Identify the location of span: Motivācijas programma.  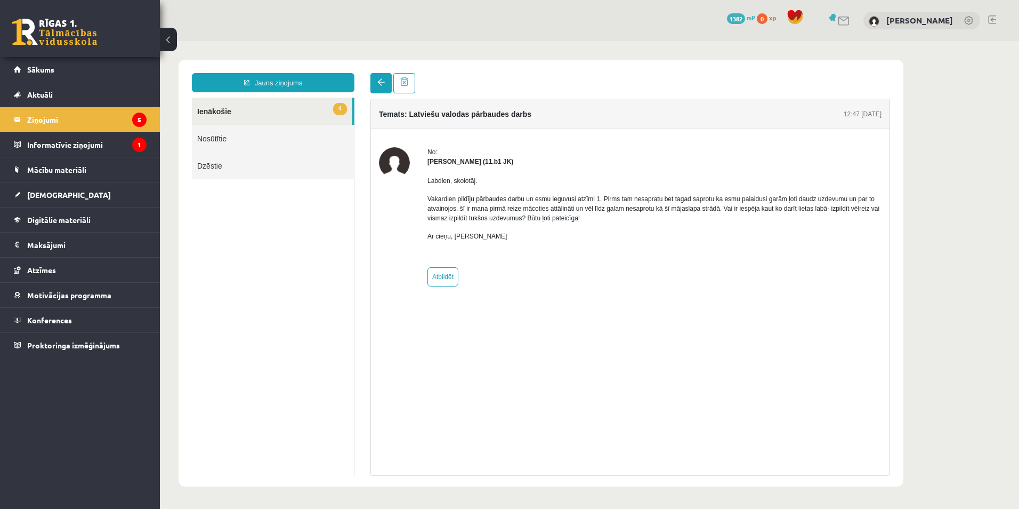
(69, 295).